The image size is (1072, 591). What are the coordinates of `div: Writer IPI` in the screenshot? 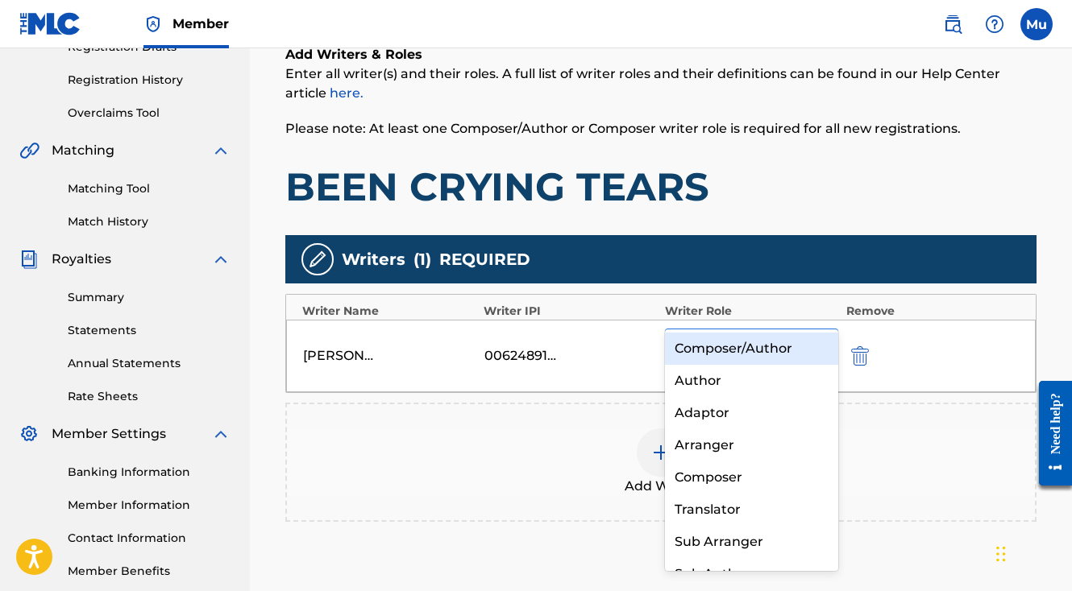 It's located at (570, 311).